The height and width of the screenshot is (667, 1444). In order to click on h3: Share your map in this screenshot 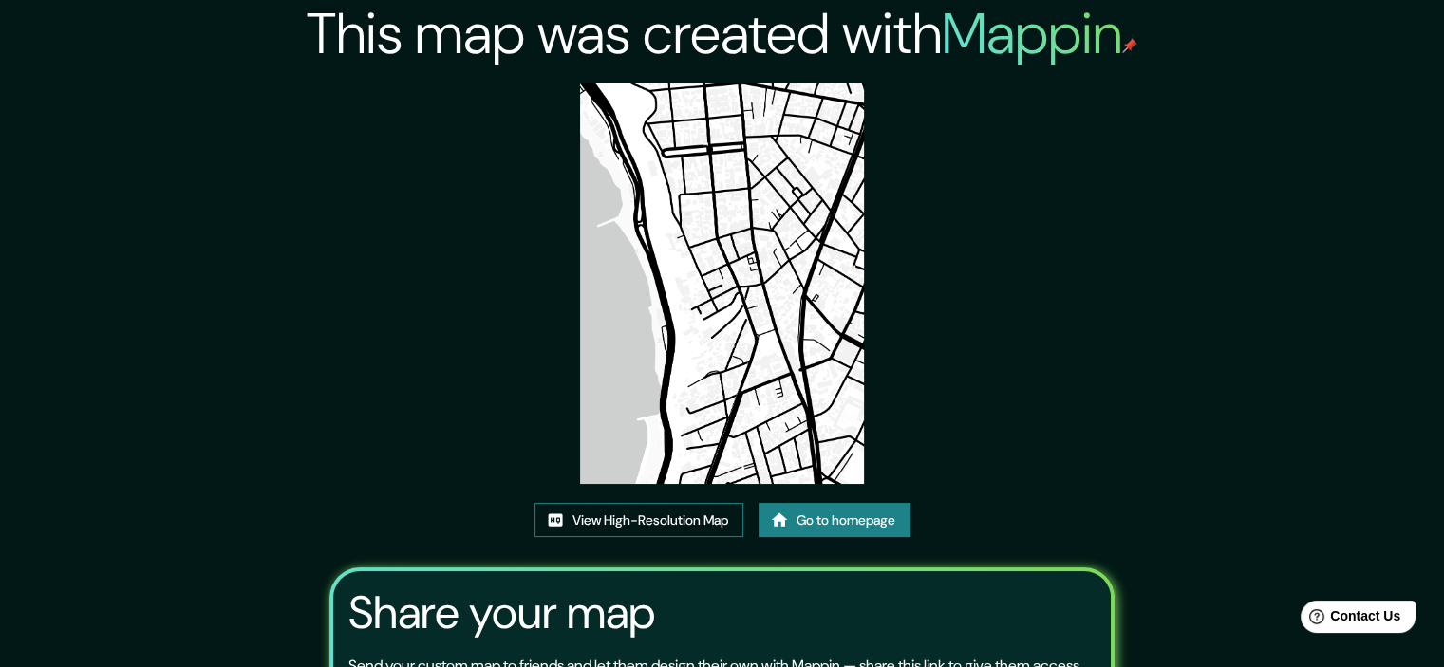, I will do `click(501, 613)`.